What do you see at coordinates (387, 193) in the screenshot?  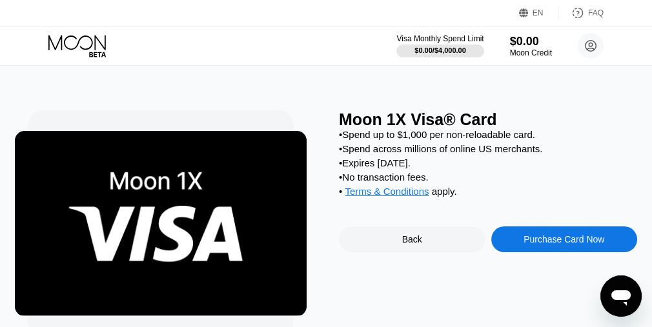 I see `div: Terms & Conditions` at bounding box center [387, 193].